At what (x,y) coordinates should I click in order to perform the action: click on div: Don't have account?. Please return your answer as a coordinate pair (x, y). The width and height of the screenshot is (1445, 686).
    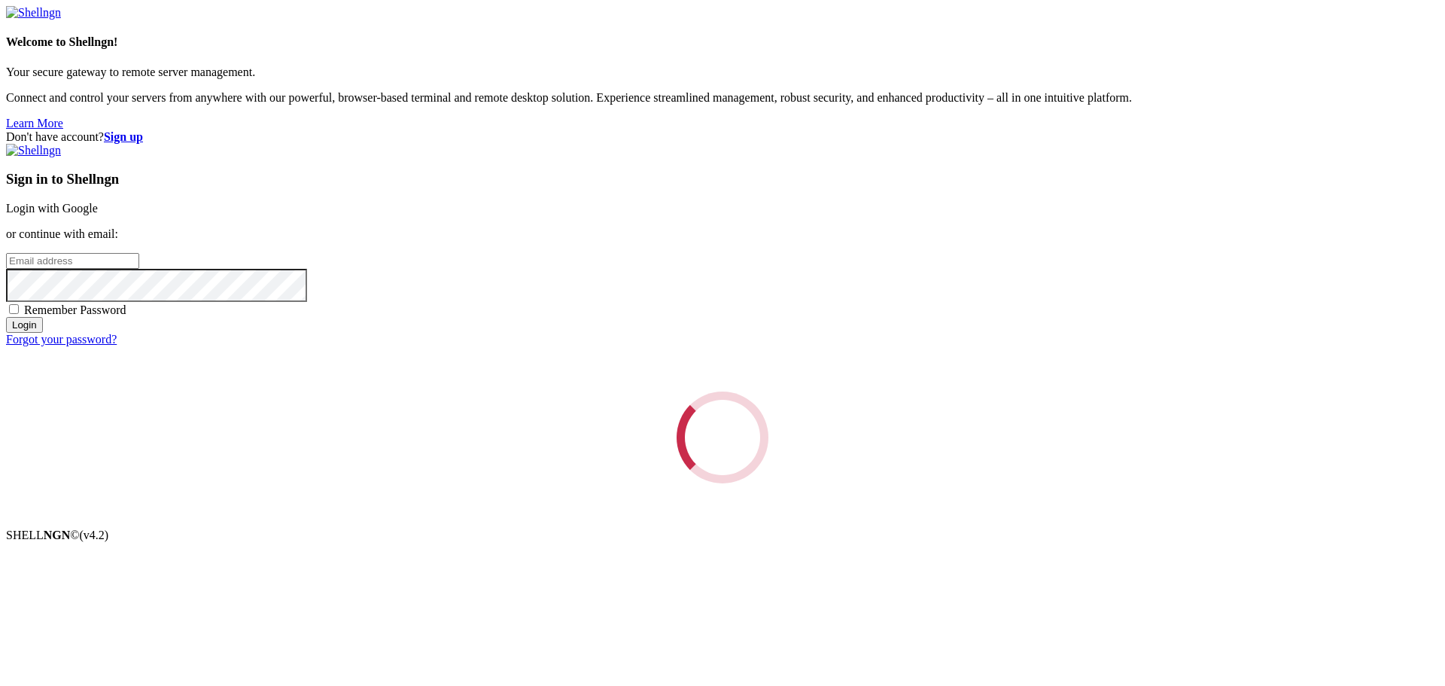
    Looking at the image, I should click on (722, 137).